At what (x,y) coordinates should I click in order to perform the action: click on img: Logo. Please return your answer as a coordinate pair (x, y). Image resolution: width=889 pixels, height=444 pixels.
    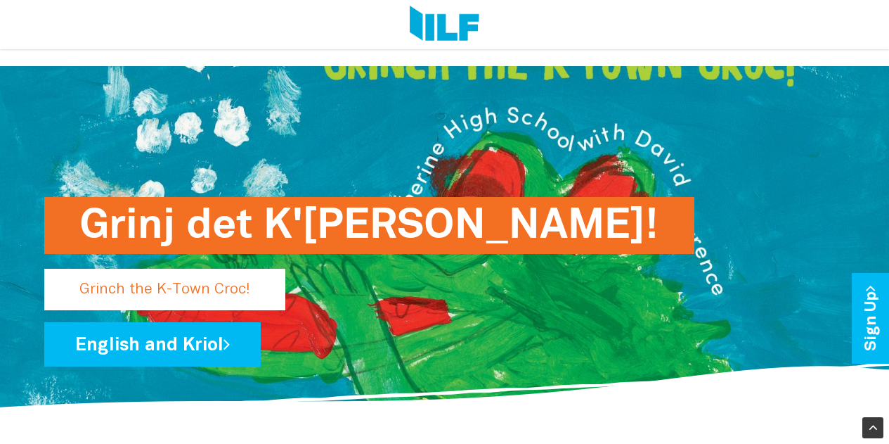
    Looking at the image, I should click on (444, 25).